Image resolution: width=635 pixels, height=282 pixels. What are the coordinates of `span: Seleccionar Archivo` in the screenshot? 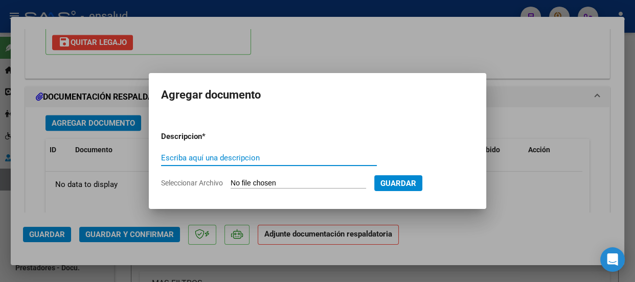 It's located at (192, 183).